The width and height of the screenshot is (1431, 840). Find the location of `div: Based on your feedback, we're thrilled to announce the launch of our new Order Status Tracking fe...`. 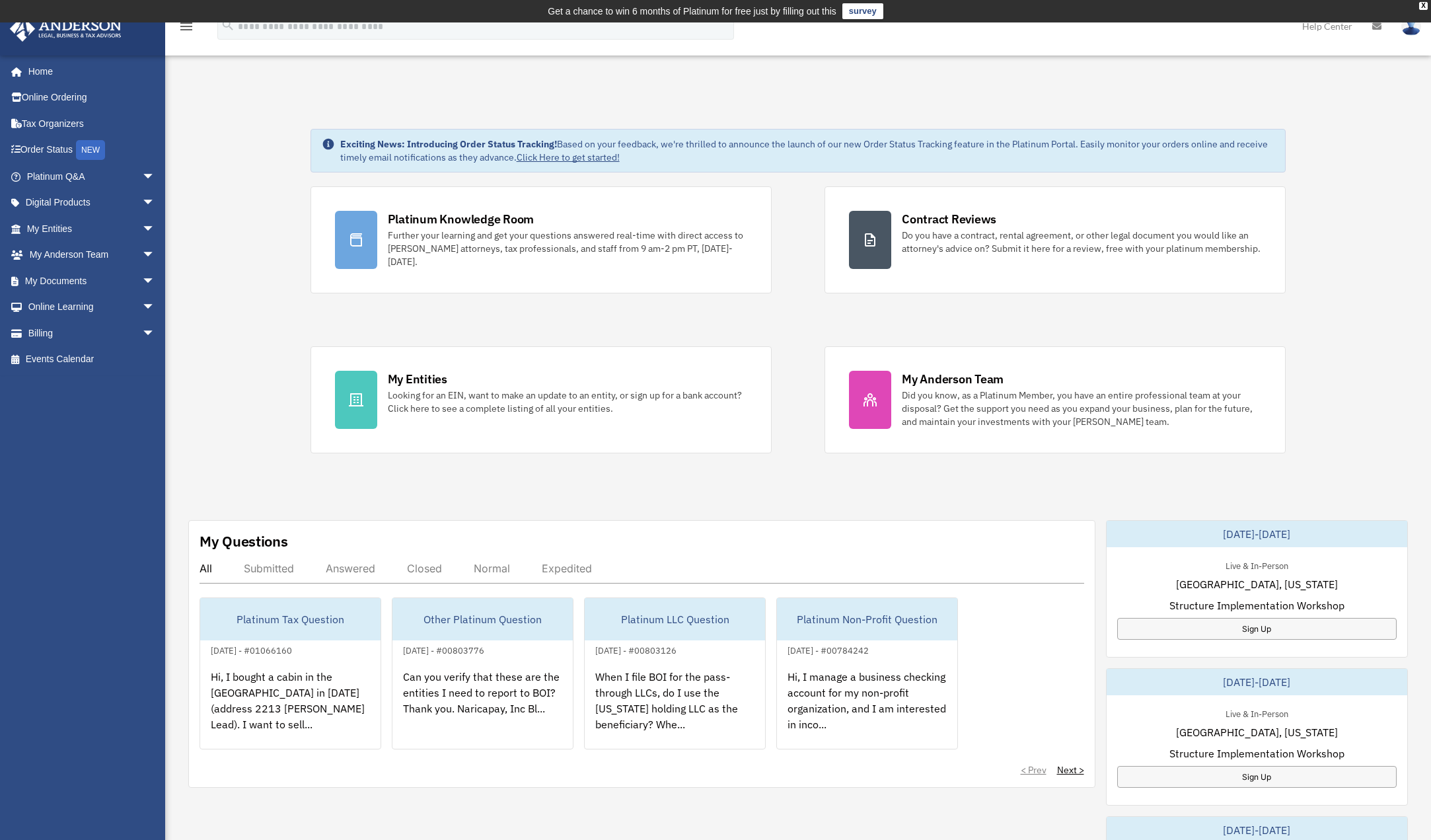

div: Based on your feedback, we're thrilled to announce the launch of our new Order Status Tracking fe... is located at coordinates (807, 150).